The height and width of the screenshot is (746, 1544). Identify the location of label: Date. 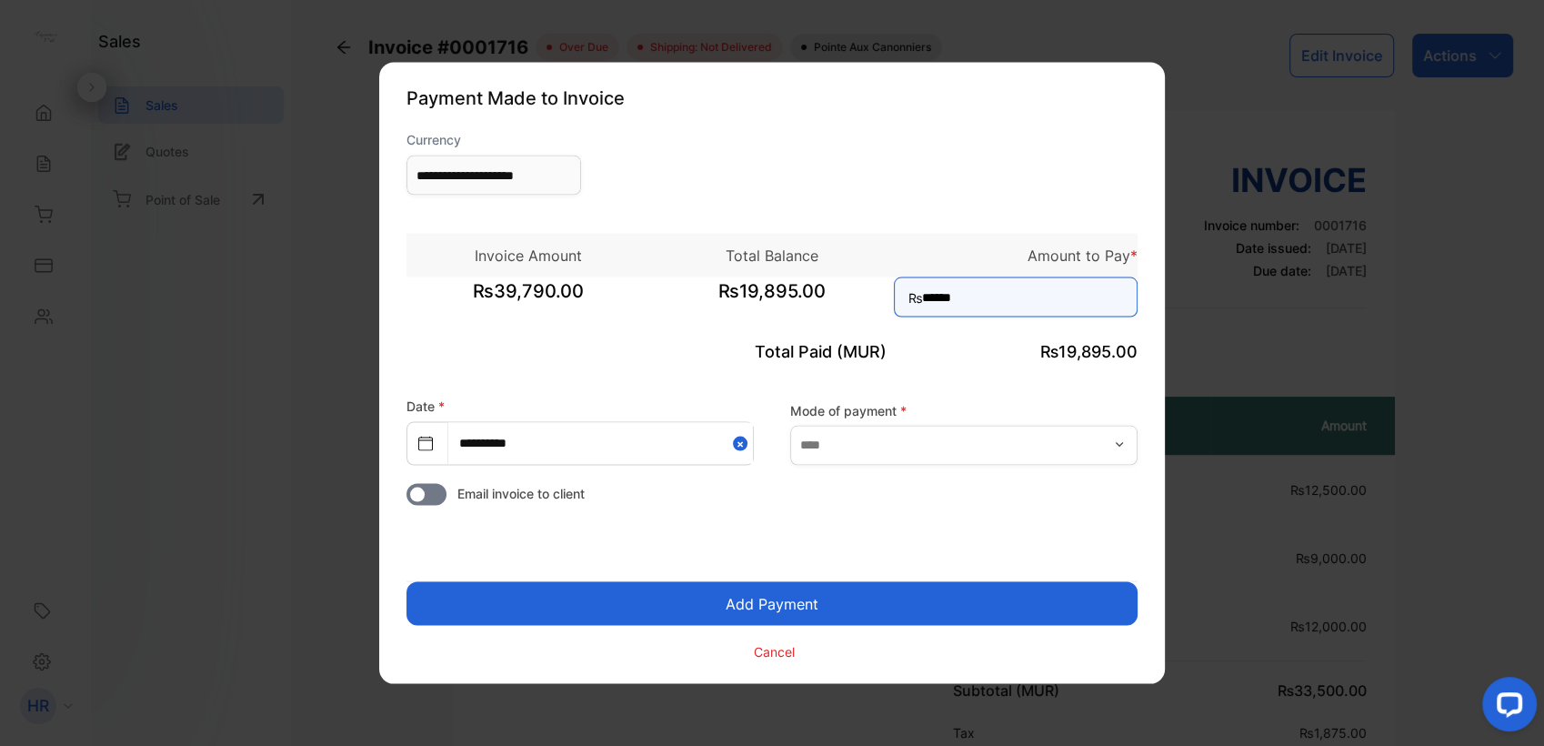
(426, 406).